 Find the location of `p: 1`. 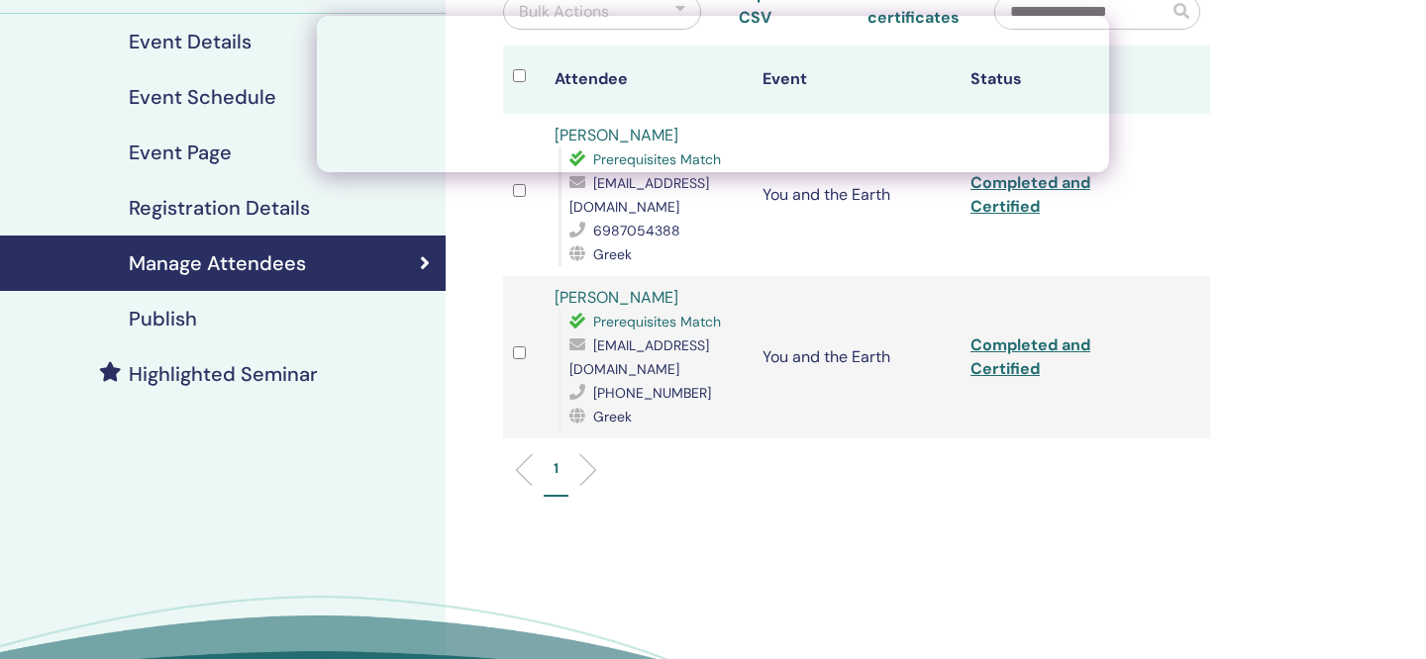

p: 1 is located at coordinates (555, 468).